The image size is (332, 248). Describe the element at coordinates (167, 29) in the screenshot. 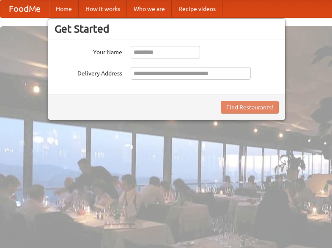

I see `h3: Get Started` at that location.